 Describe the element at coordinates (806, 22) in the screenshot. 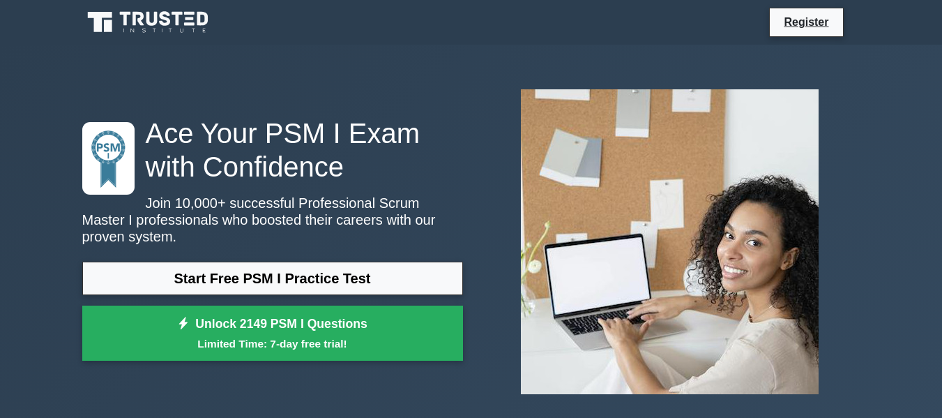

I see `a: Register` at that location.